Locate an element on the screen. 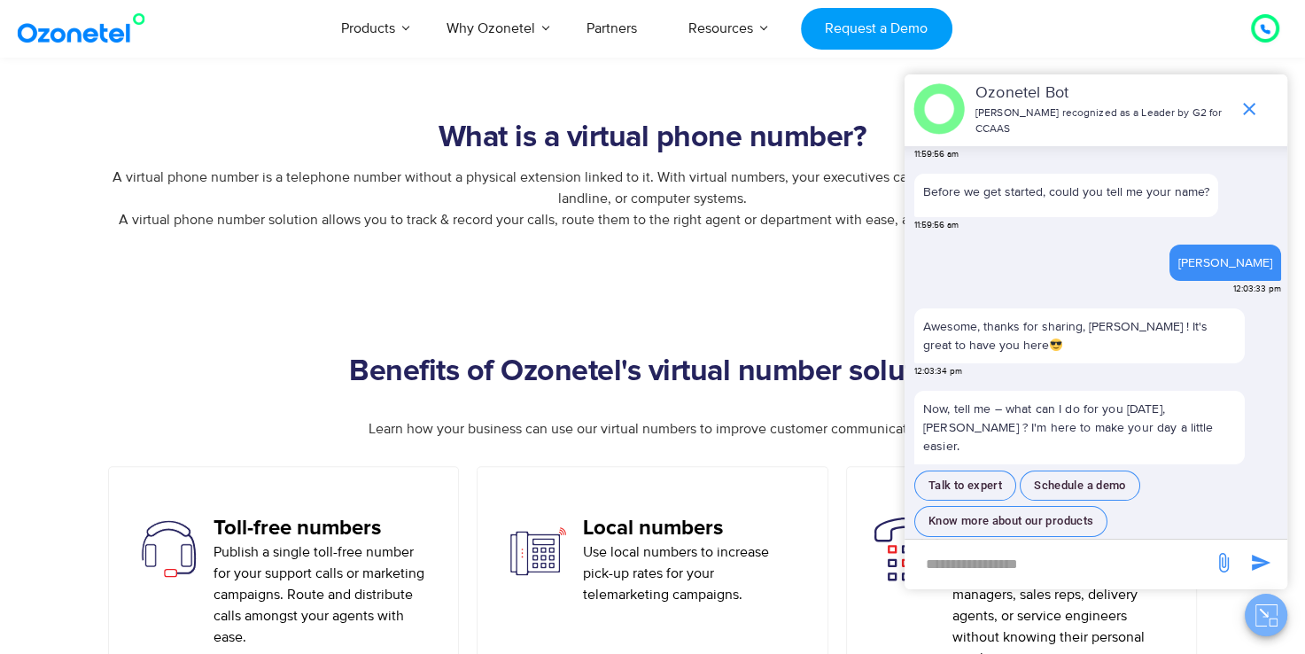  button: Close chat is located at coordinates (1266, 615).